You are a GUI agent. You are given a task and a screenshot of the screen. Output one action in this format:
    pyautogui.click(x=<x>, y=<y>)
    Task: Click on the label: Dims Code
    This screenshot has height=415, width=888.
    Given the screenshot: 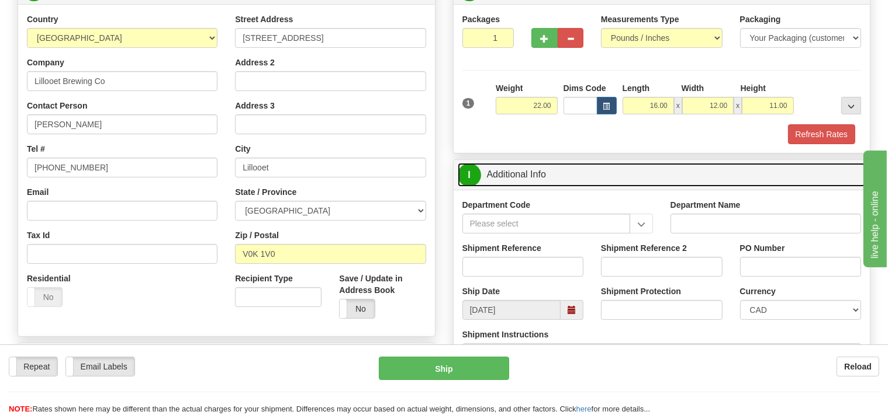 What is the action you would take?
    pyautogui.click(x=584, y=88)
    